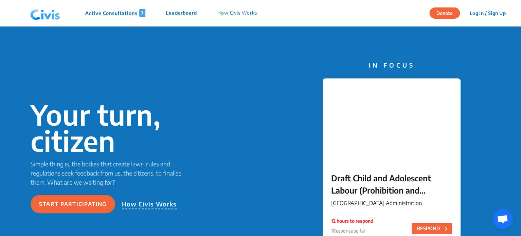 This screenshot has width=521, height=236. Describe the element at coordinates (352, 221) in the screenshot. I see `p: 12 hours to respond` at that location.